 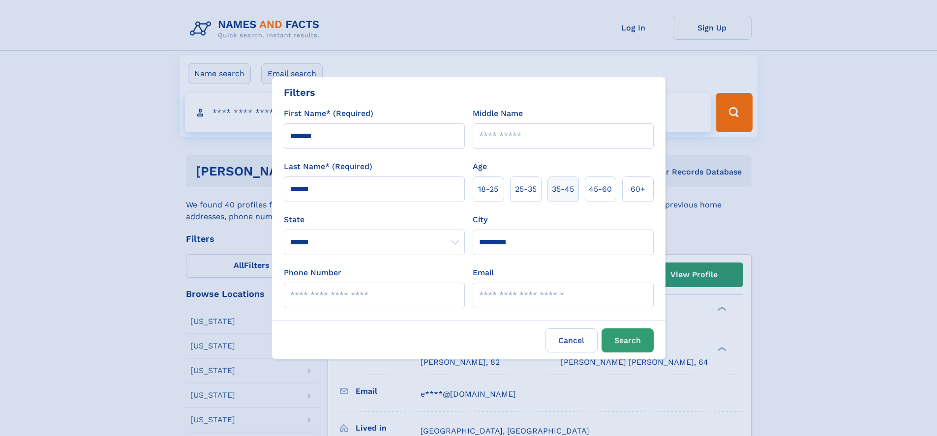 What do you see at coordinates (562, 189) in the screenshot?
I see `span: 35‑45` at bounding box center [562, 189].